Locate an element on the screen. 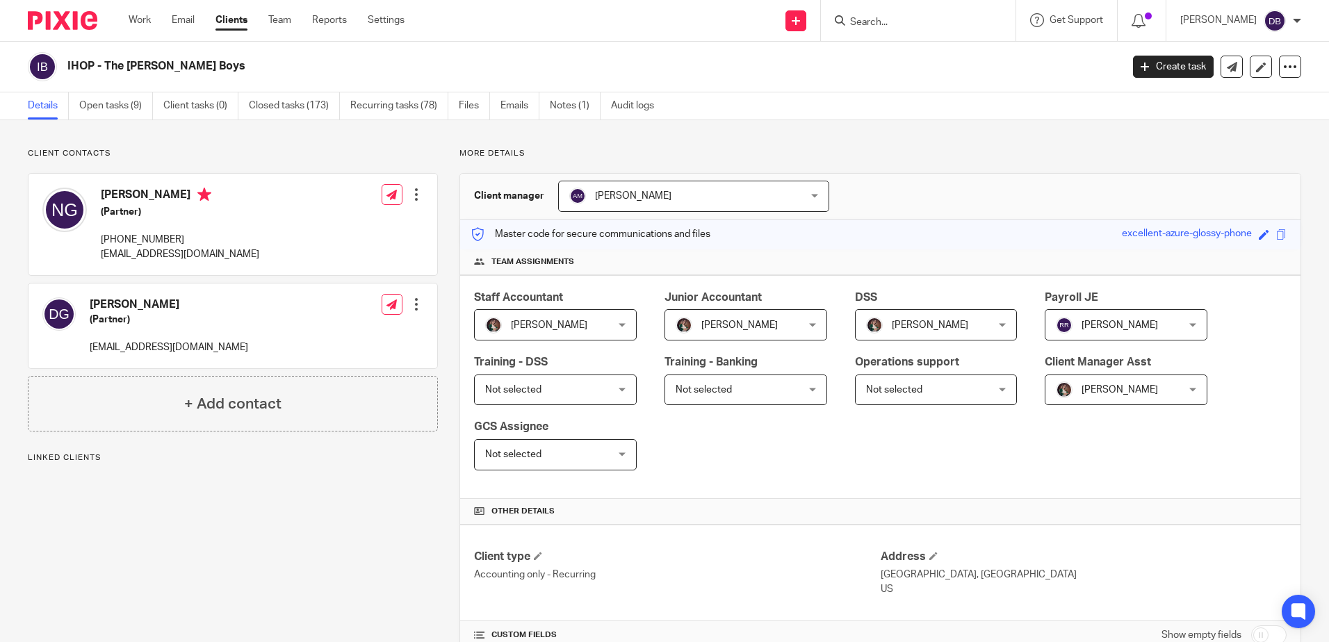  h4: + Add contact is located at coordinates (233, 404).